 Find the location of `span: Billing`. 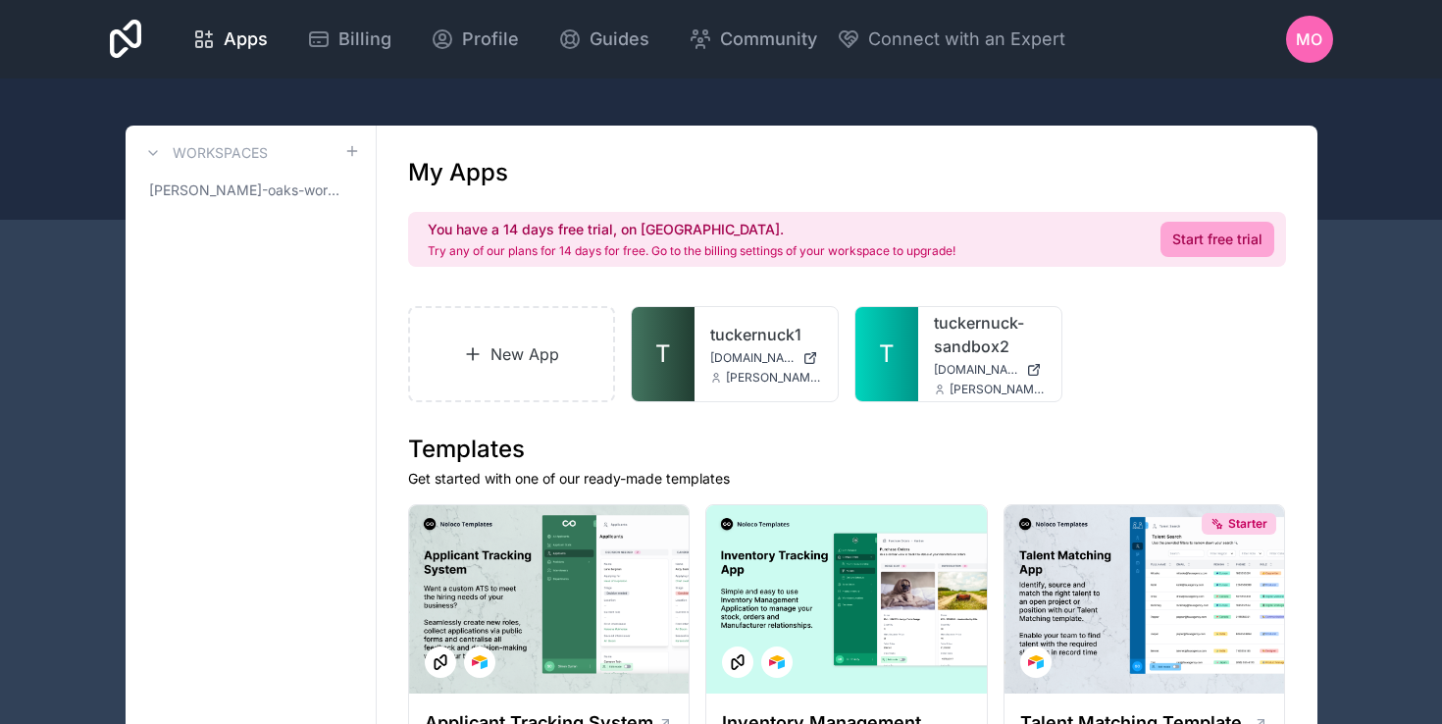

span: Billing is located at coordinates (365, 39).